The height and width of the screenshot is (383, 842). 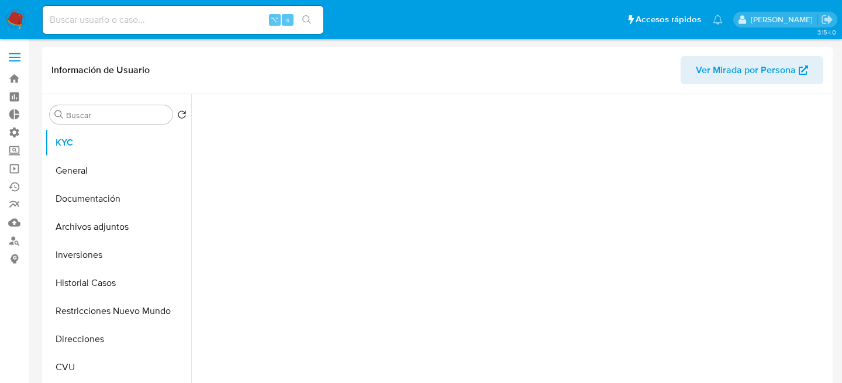 What do you see at coordinates (826, 19) in the screenshot?
I see `a: Salir` at bounding box center [826, 19].